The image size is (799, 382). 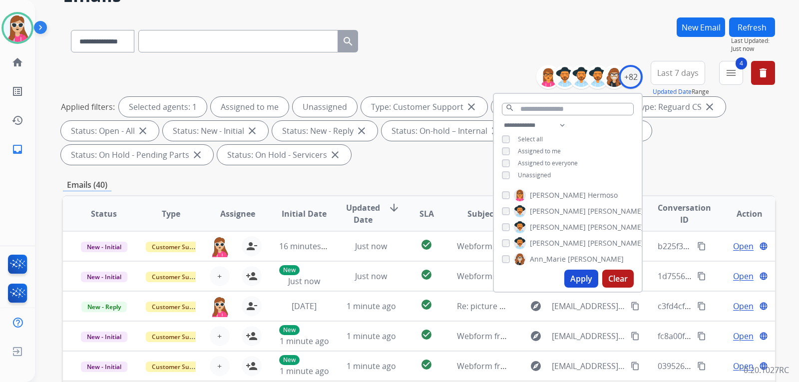 I want to click on span: Status, so click(x=104, y=214).